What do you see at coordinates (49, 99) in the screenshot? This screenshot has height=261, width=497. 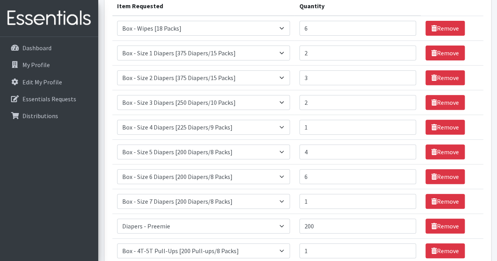 I see `a: Essentials Requests` at bounding box center [49, 99].